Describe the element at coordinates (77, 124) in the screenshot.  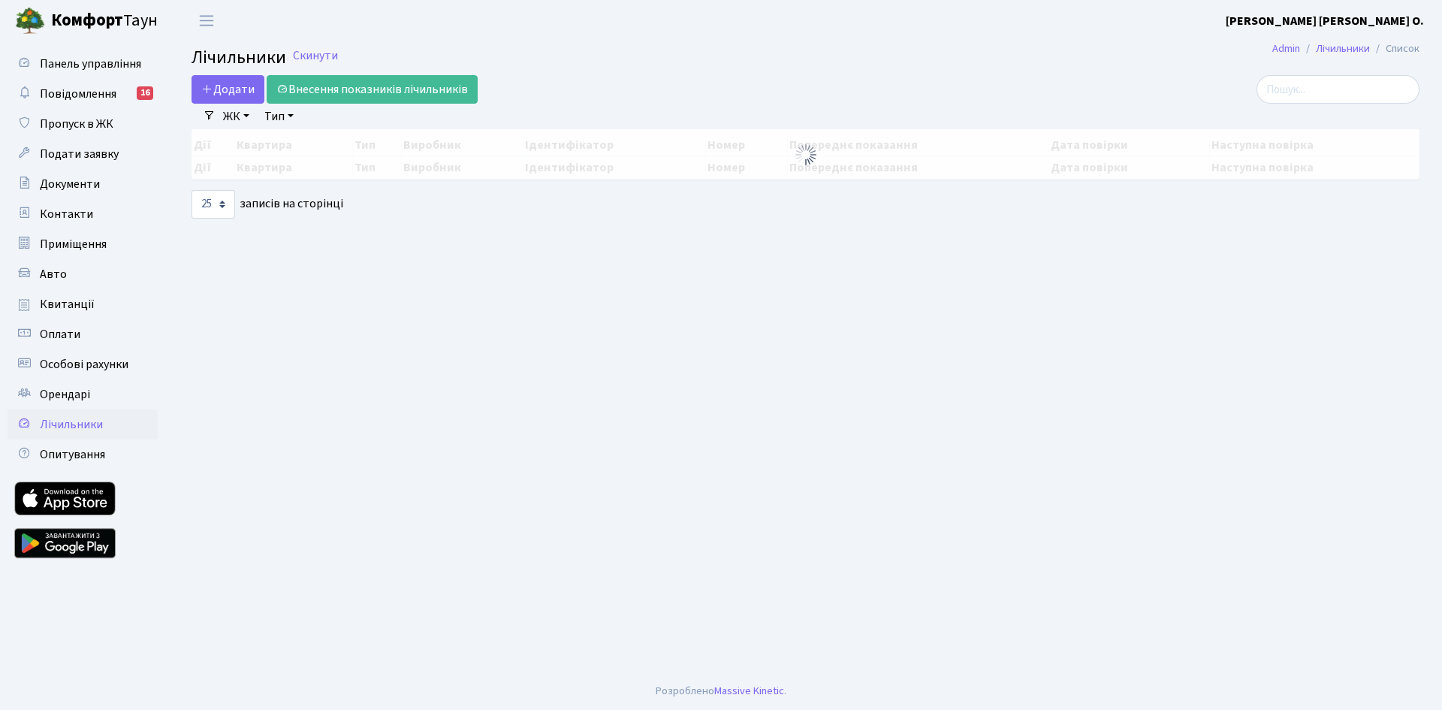
I see `span: Пропуск в ЖК` at that location.